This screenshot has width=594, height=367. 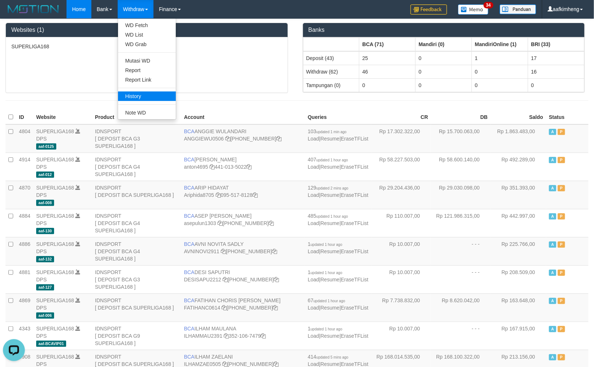 I want to click on button: Open LiveChat chat widget, so click(x=14, y=14).